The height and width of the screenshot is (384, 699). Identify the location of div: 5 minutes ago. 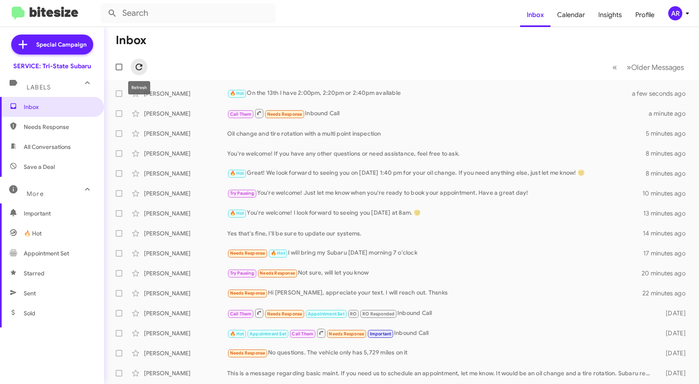
(669, 134).